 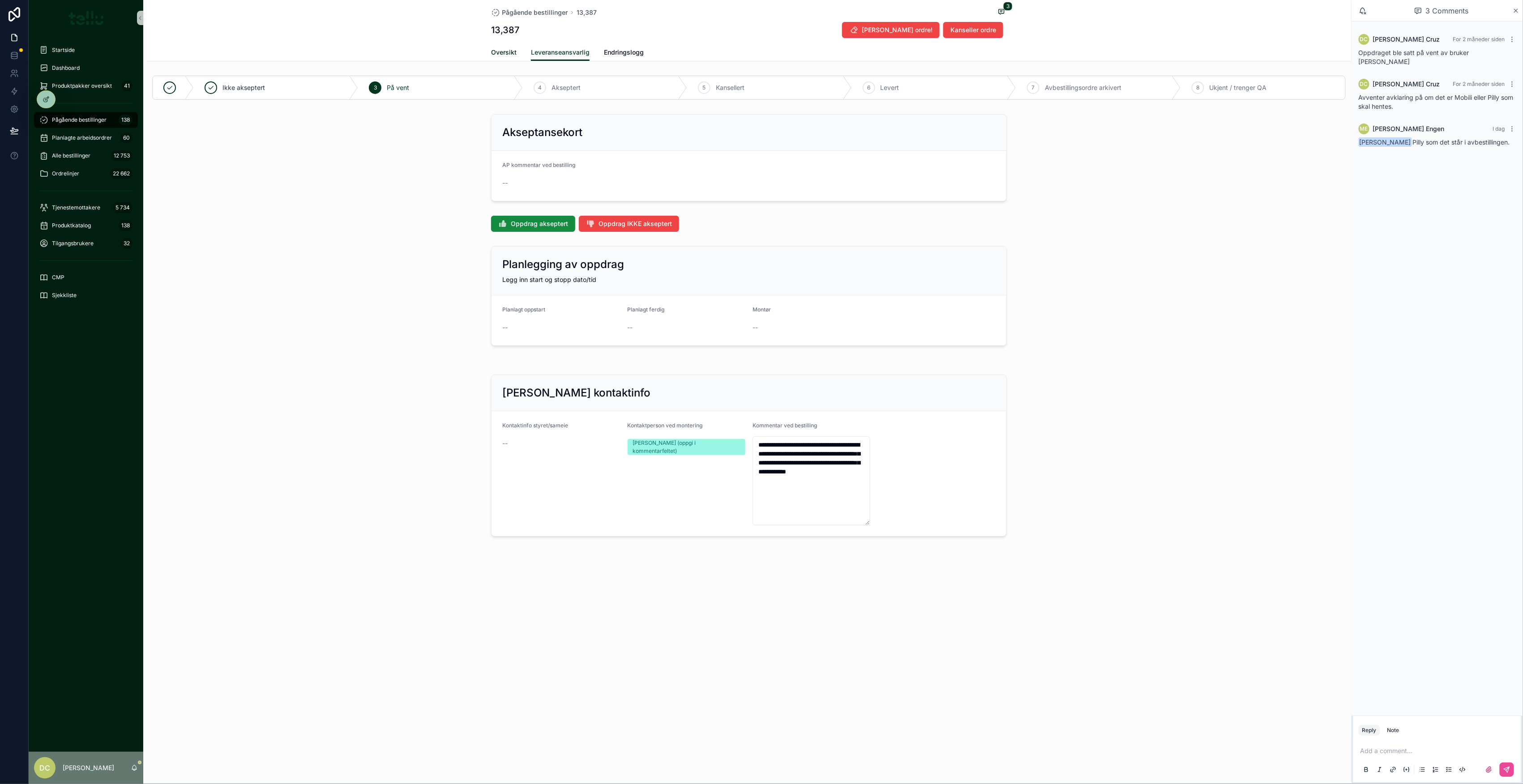 What do you see at coordinates (624, 52) in the screenshot?
I see `span: Endringslogg` at bounding box center [624, 52].